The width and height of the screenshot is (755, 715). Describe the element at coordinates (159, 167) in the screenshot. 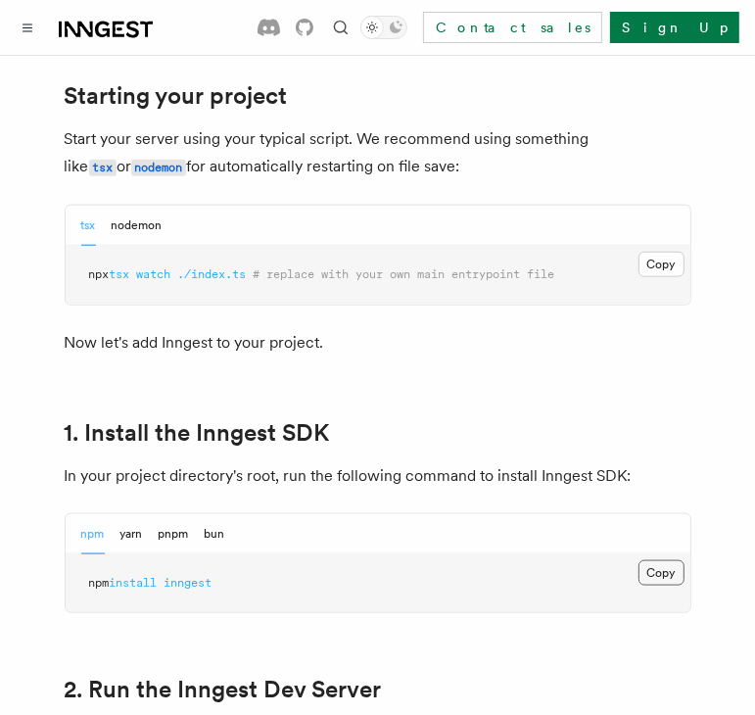

I see `code: nodemon` at that location.